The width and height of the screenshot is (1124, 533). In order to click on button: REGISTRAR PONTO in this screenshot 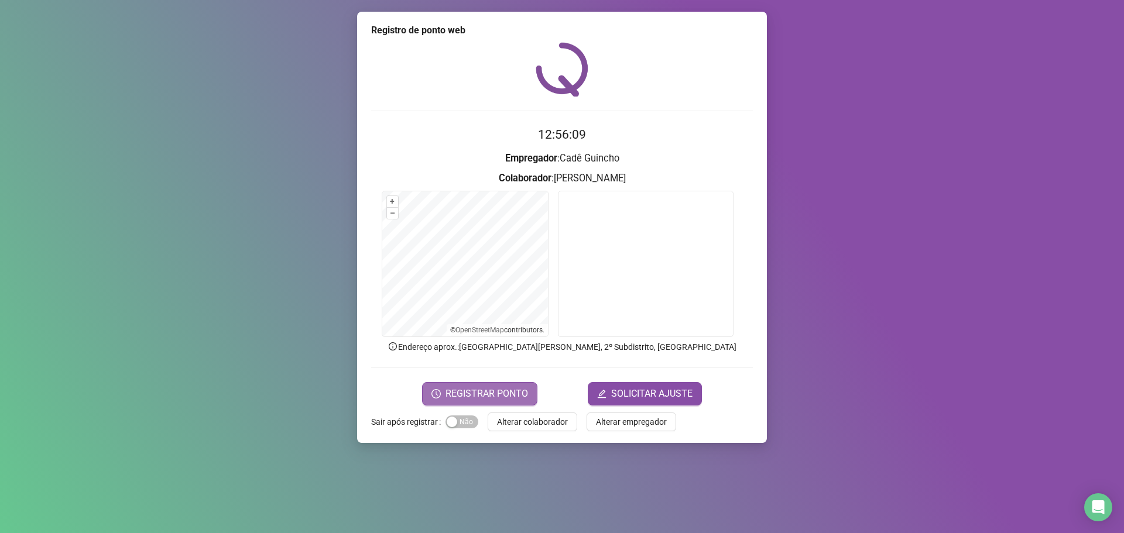, I will do `click(479, 394)`.